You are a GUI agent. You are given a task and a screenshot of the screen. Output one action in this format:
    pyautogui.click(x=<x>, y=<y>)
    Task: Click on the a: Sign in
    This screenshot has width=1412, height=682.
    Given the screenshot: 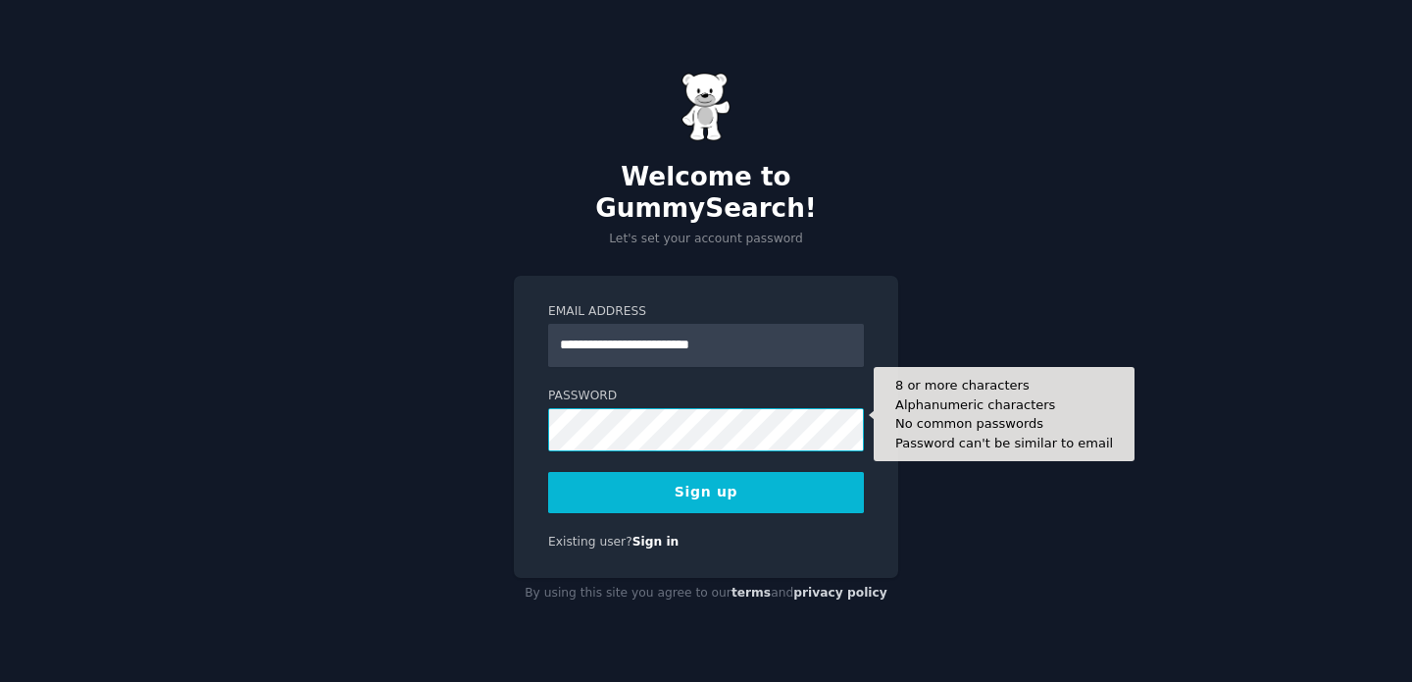 What is the action you would take?
    pyautogui.click(x=656, y=541)
    